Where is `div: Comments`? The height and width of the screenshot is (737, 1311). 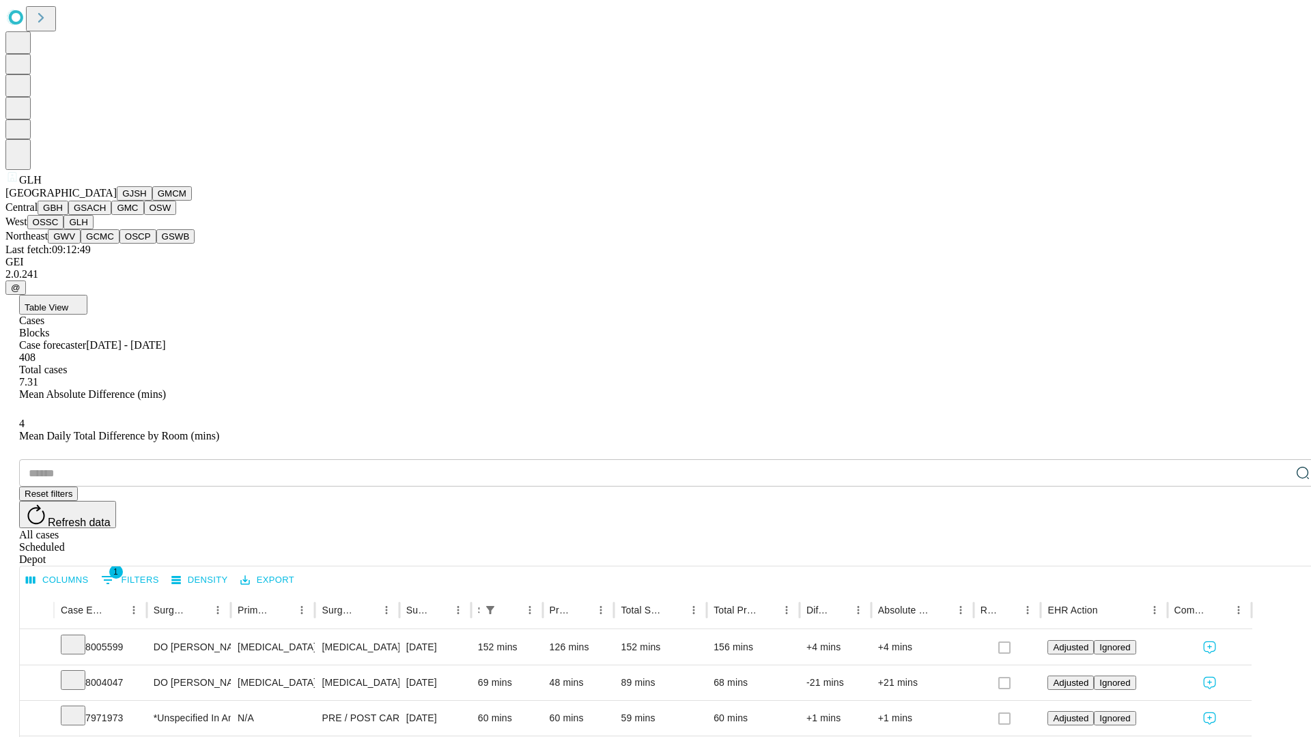 div: Comments is located at coordinates (1191, 610).